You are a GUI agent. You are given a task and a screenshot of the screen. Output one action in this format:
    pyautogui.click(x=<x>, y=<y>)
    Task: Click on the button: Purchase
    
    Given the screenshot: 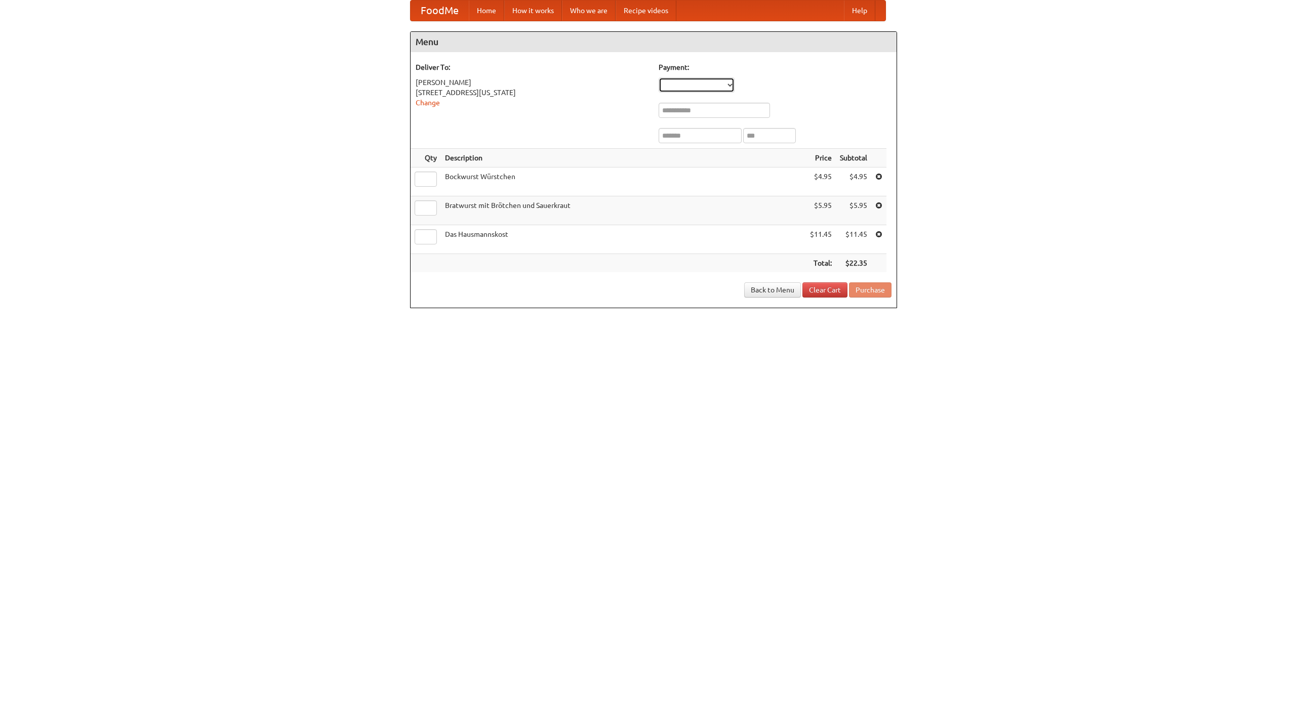 What is the action you would take?
    pyautogui.click(x=870, y=290)
    